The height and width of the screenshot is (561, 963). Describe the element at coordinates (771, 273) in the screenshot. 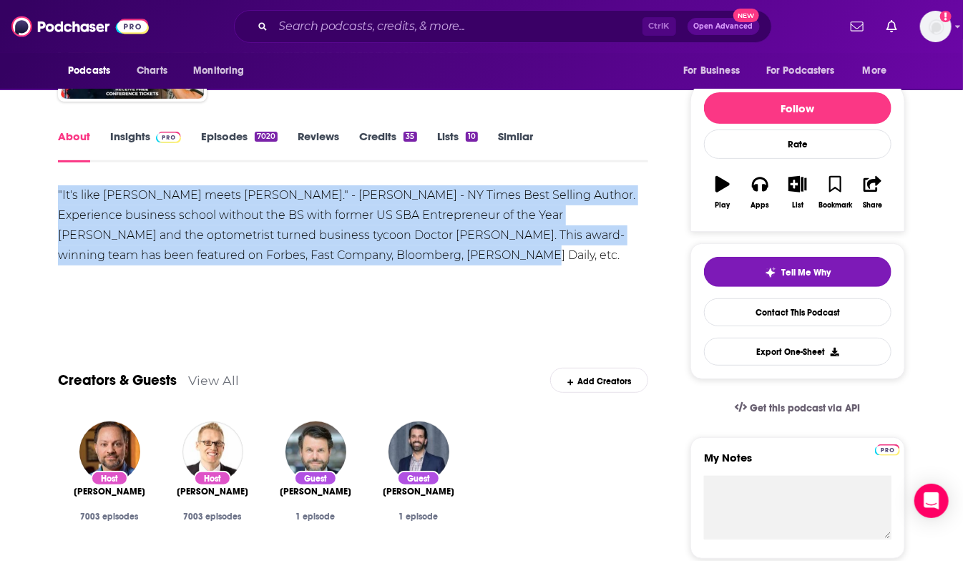

I see `img: tell me why sparkle` at that location.